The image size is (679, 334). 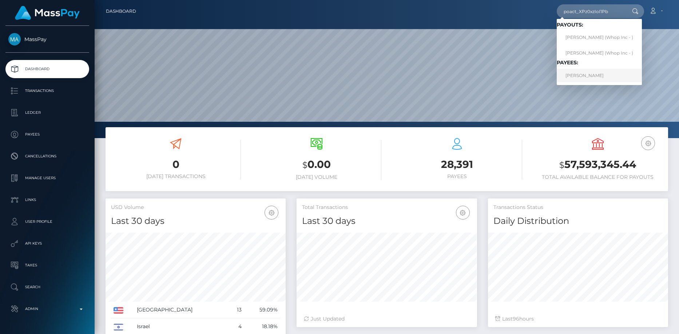 I want to click on h3: 28,391, so click(x=457, y=164).